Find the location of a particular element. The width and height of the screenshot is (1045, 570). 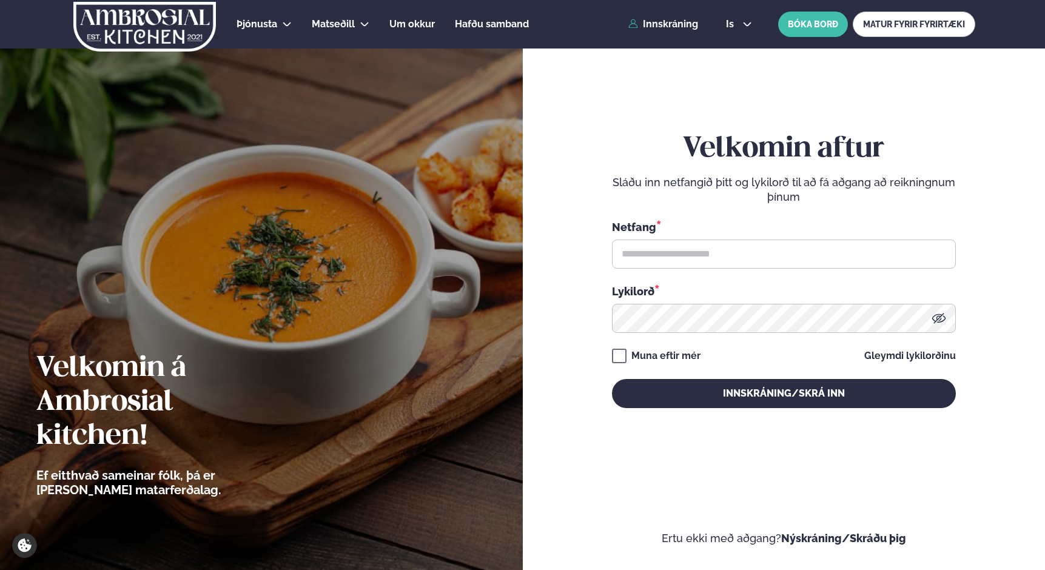

div: Lykilorð is located at coordinates (784, 291).